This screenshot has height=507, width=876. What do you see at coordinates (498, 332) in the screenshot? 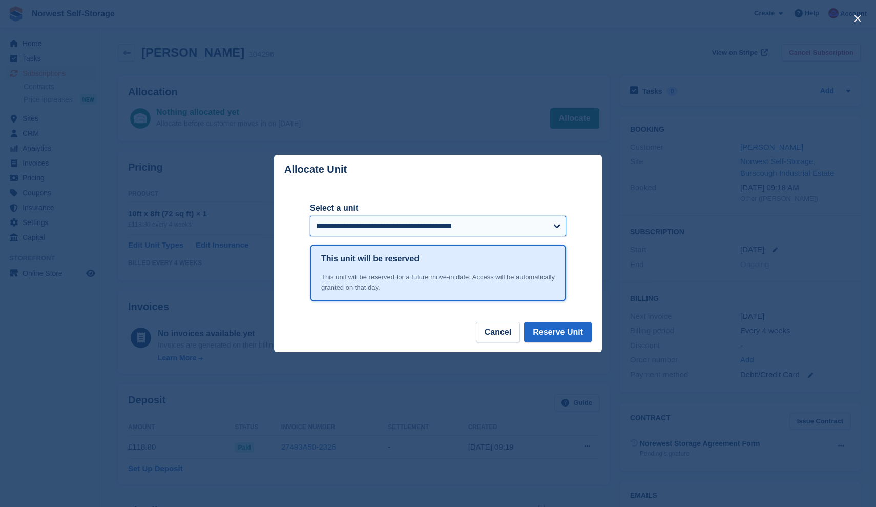
I see `button: Cancel` at bounding box center [498, 332].